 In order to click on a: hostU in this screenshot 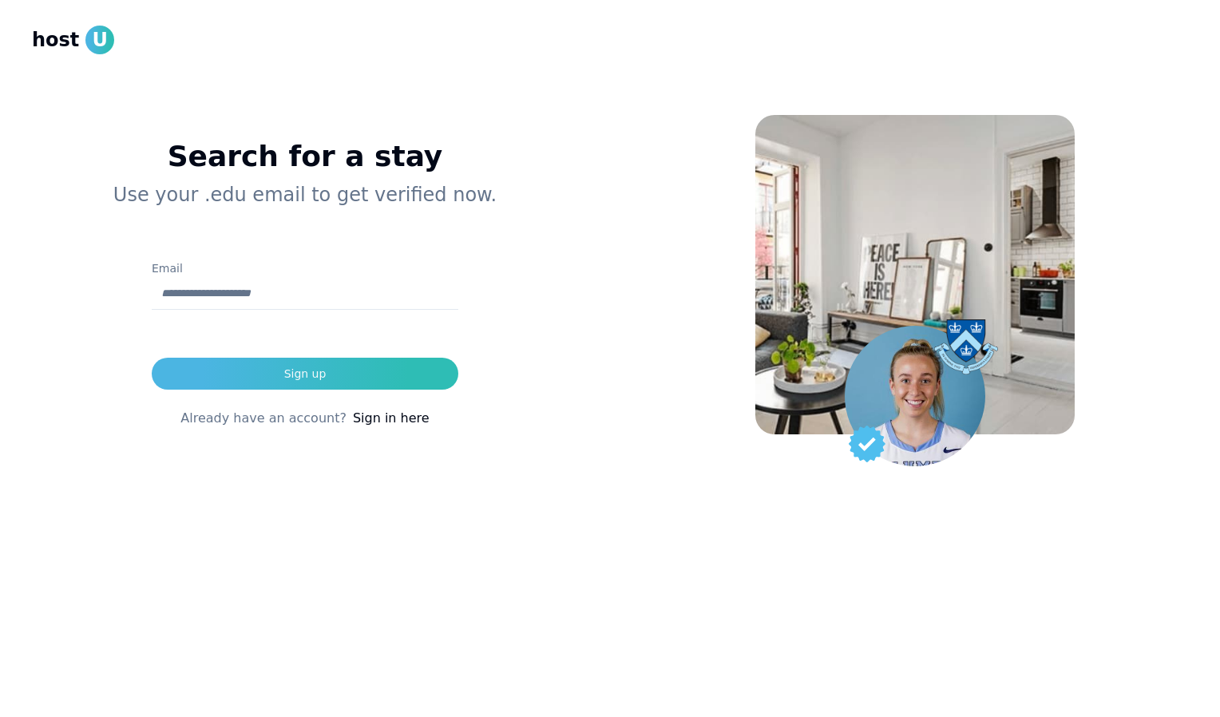, I will do `click(73, 40)`.